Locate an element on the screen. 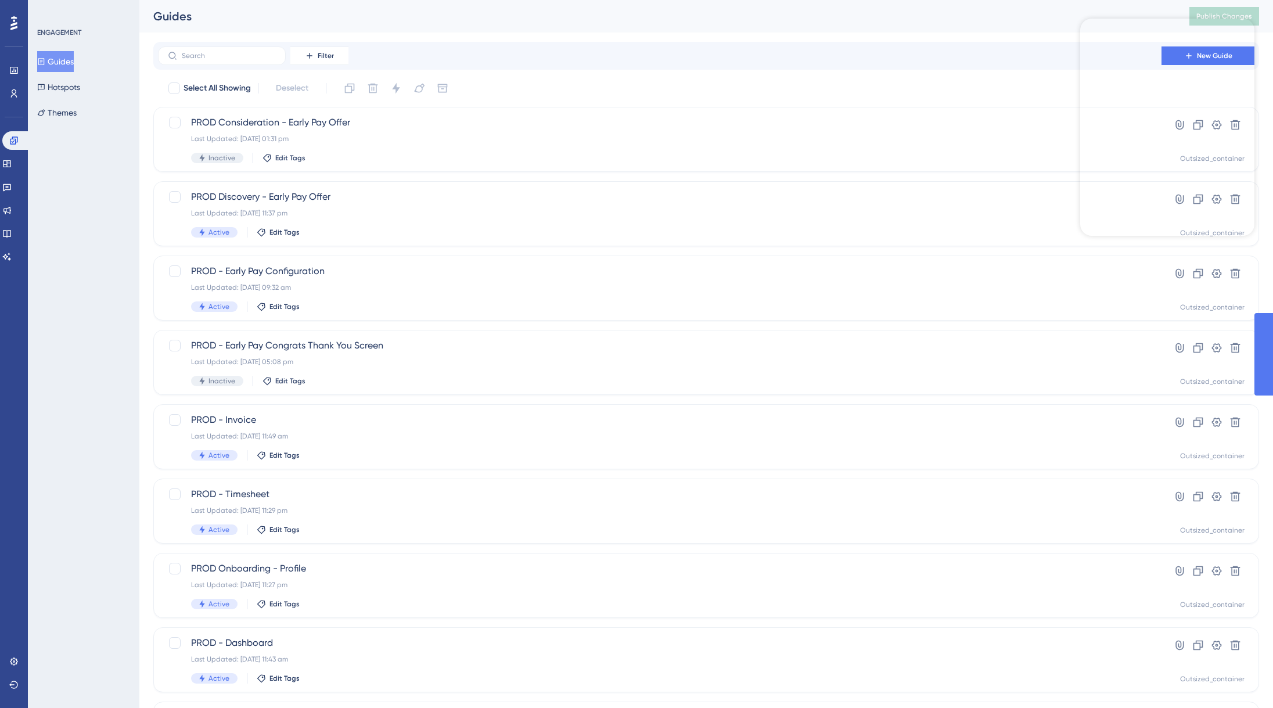 The image size is (1273, 708). span: PROD Onboarding - Profile is located at coordinates (660, 569).